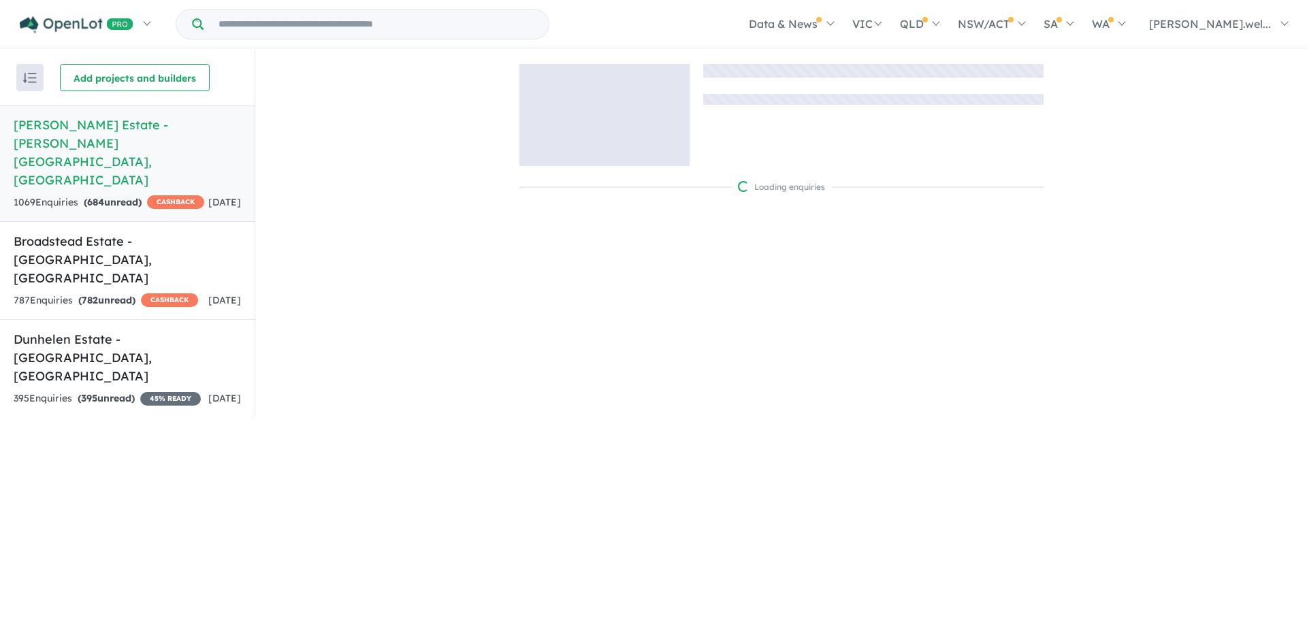 The width and height of the screenshot is (1307, 620). What do you see at coordinates (95, 202) in the screenshot?
I see `span: 684` at bounding box center [95, 202].